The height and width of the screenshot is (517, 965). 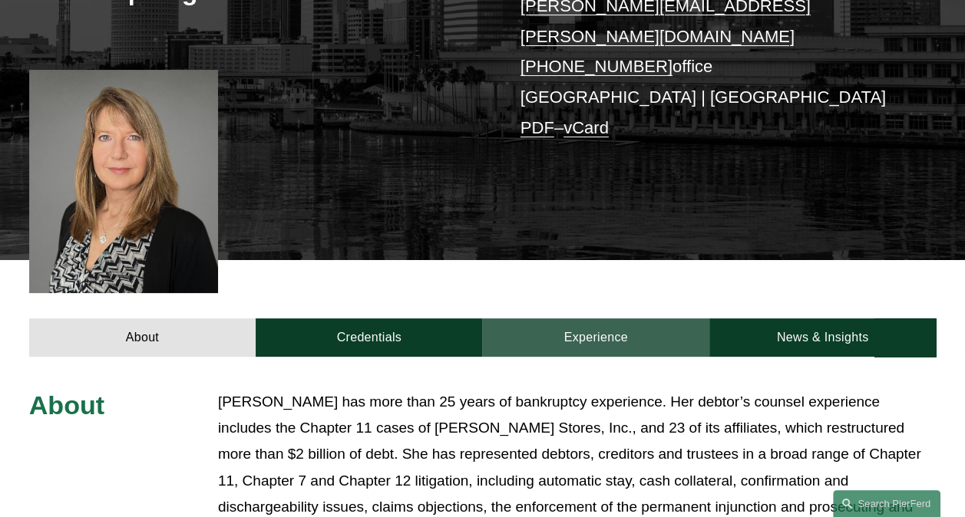 I want to click on a: PDF, so click(x=537, y=127).